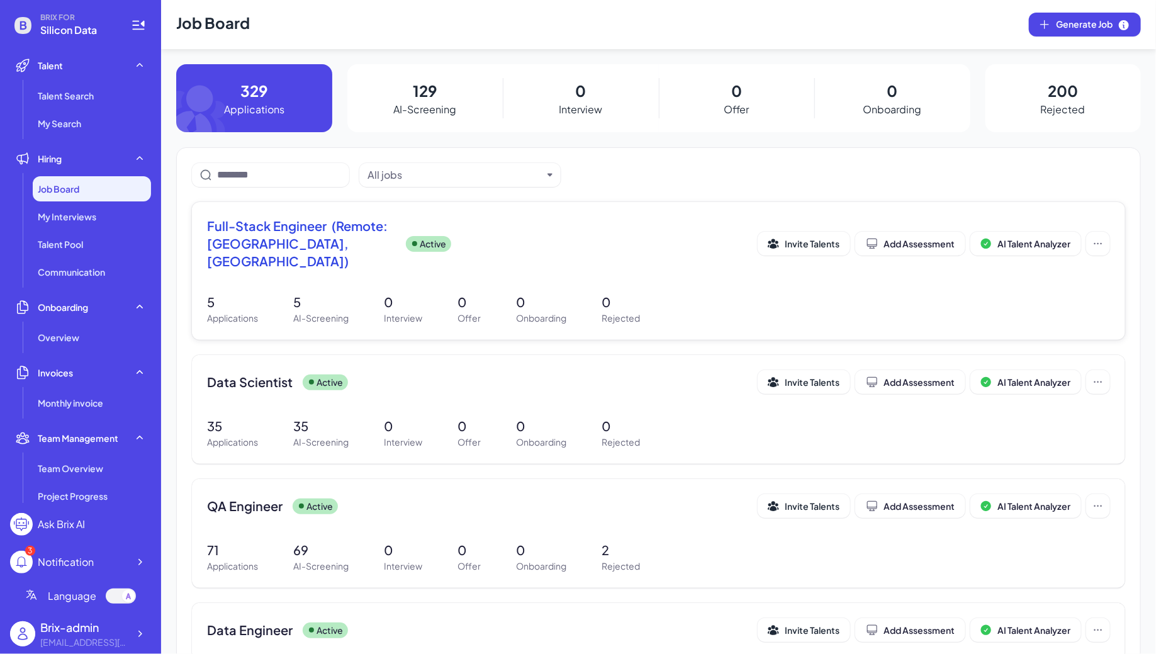 This screenshot has width=1156, height=654. I want to click on p: 2, so click(621, 550).